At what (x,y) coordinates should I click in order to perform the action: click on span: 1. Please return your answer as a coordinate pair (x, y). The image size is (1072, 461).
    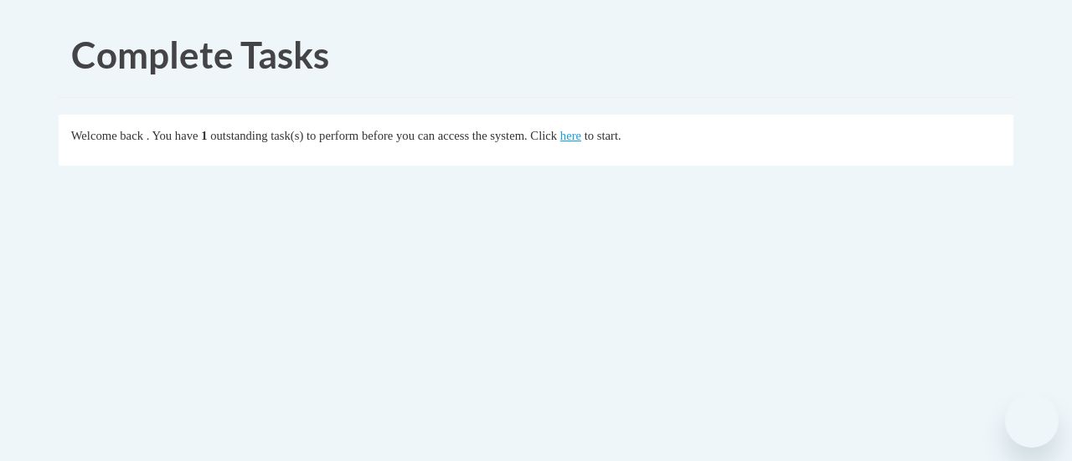
    Looking at the image, I should click on (203, 136).